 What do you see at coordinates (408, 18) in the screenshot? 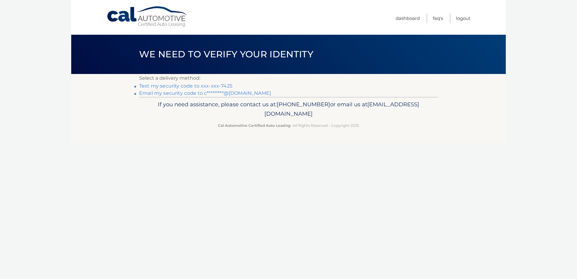
I see `a: Dashboard` at bounding box center [408, 18].